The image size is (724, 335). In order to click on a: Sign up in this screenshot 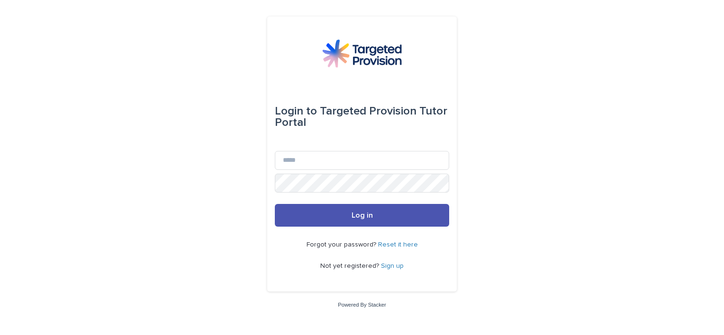, I will do `click(392, 266)`.